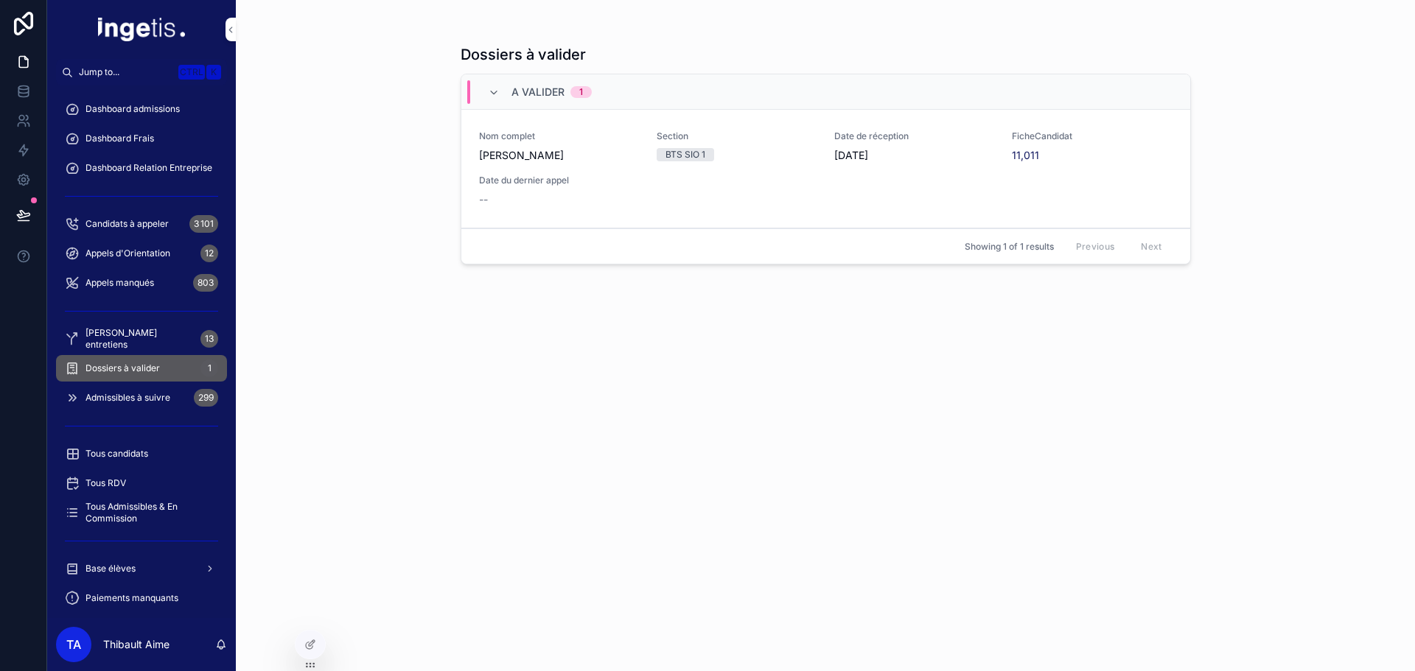 The height and width of the screenshot is (671, 1415). I want to click on div: 803, so click(206, 283).